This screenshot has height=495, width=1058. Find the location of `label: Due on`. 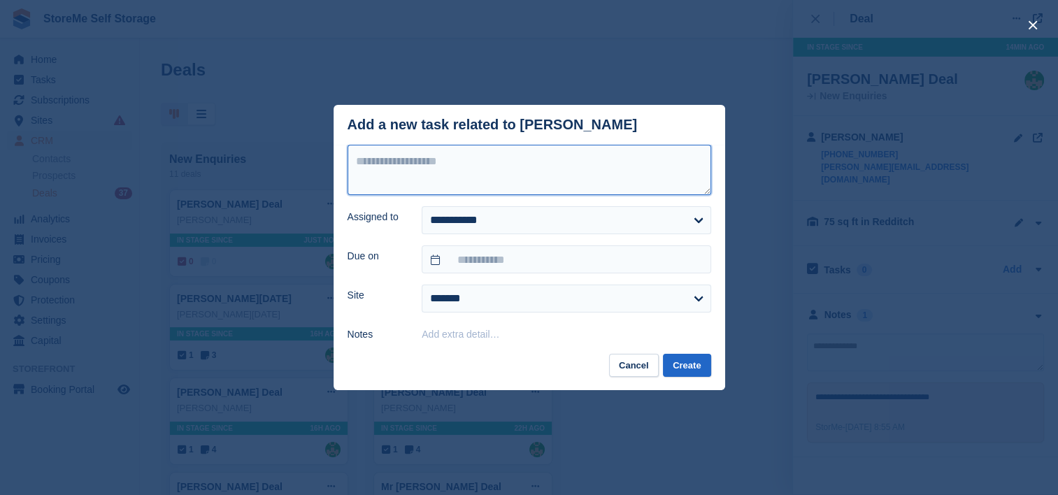

label: Due on is located at coordinates (376, 256).